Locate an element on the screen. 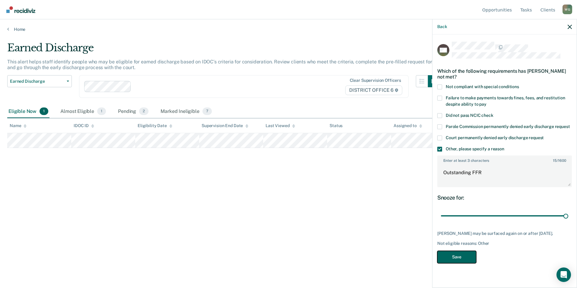 The image size is (577, 288). div: Marked Ineligible is located at coordinates (186, 112).